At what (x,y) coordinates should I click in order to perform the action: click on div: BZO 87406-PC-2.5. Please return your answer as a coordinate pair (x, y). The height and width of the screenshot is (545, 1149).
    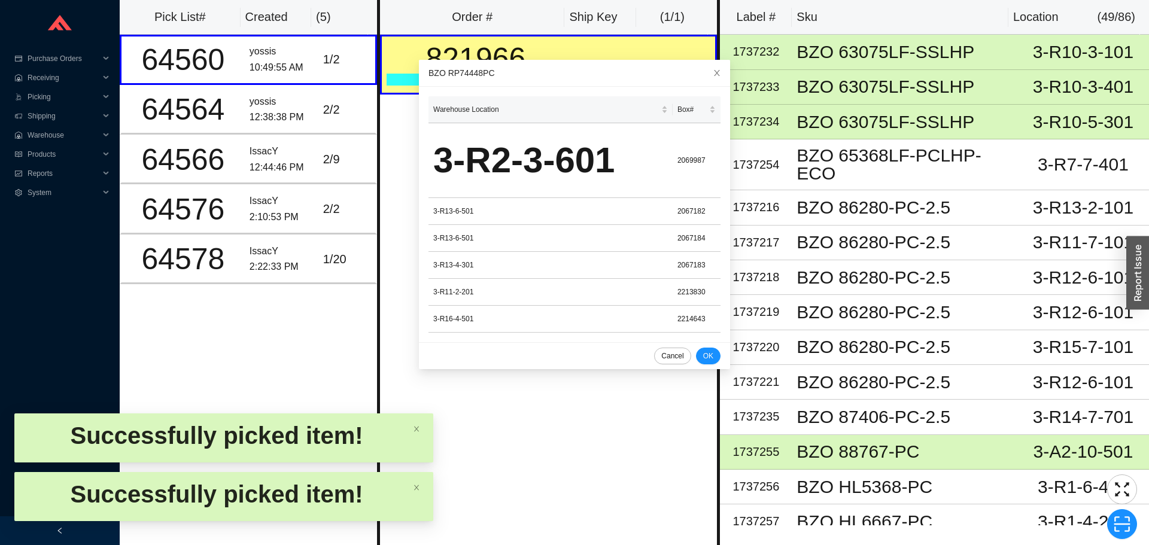
    Looking at the image, I should click on (905, 417).